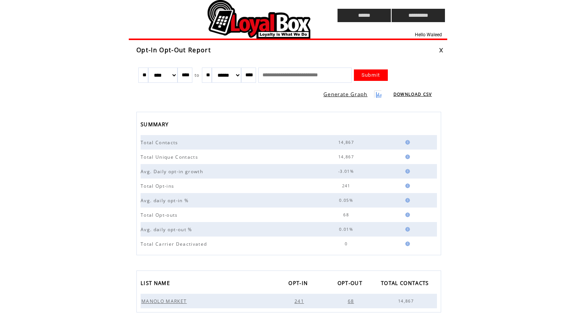 The width and height of the screenshot is (576, 314). What do you see at coordinates (160, 142) in the screenshot?
I see `span: Total Contacts` at bounding box center [160, 142].